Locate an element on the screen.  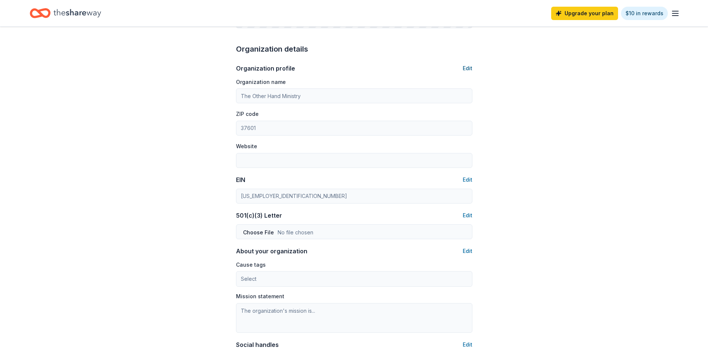
input: 12345 (U.S. only) is located at coordinates (354, 128).